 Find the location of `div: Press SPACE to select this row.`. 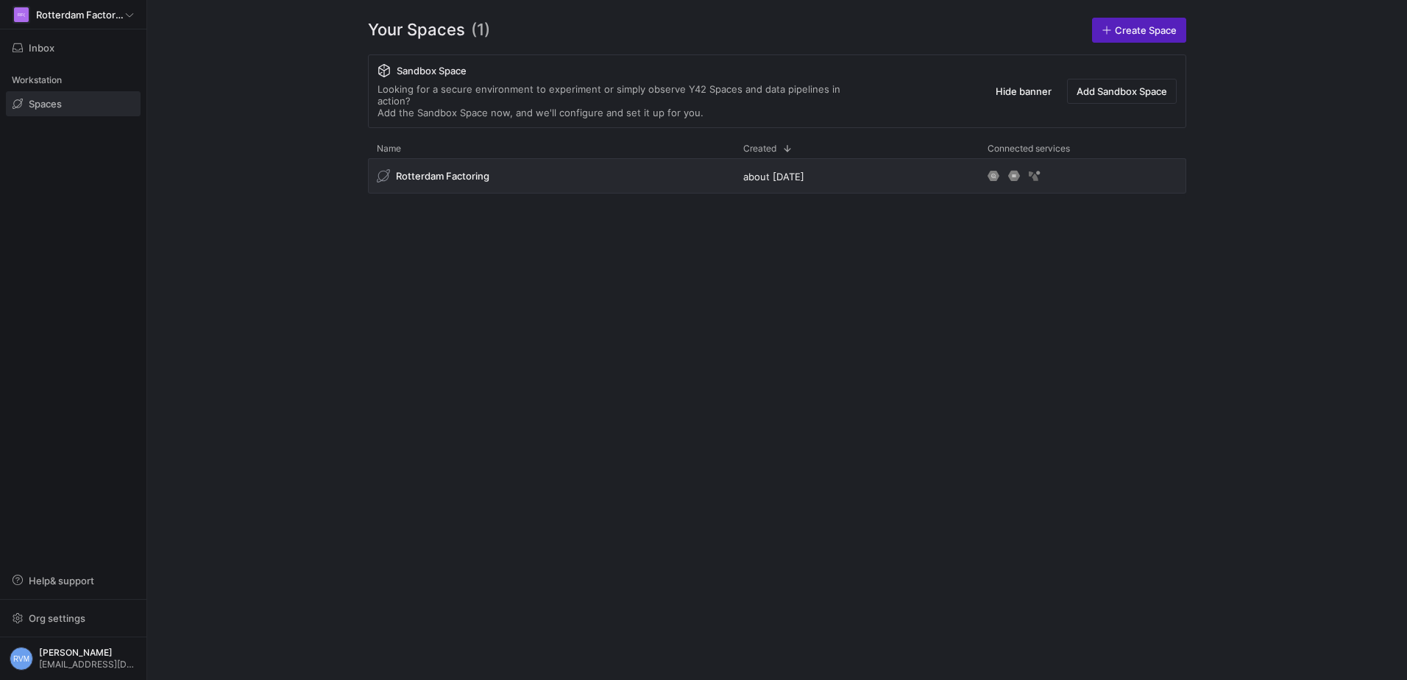

div: Press SPACE to select this row. is located at coordinates (777, 179).